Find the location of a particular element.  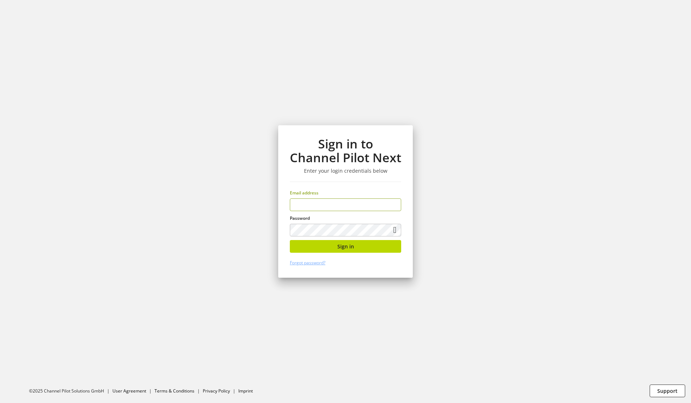

span: Password is located at coordinates (299, 218).